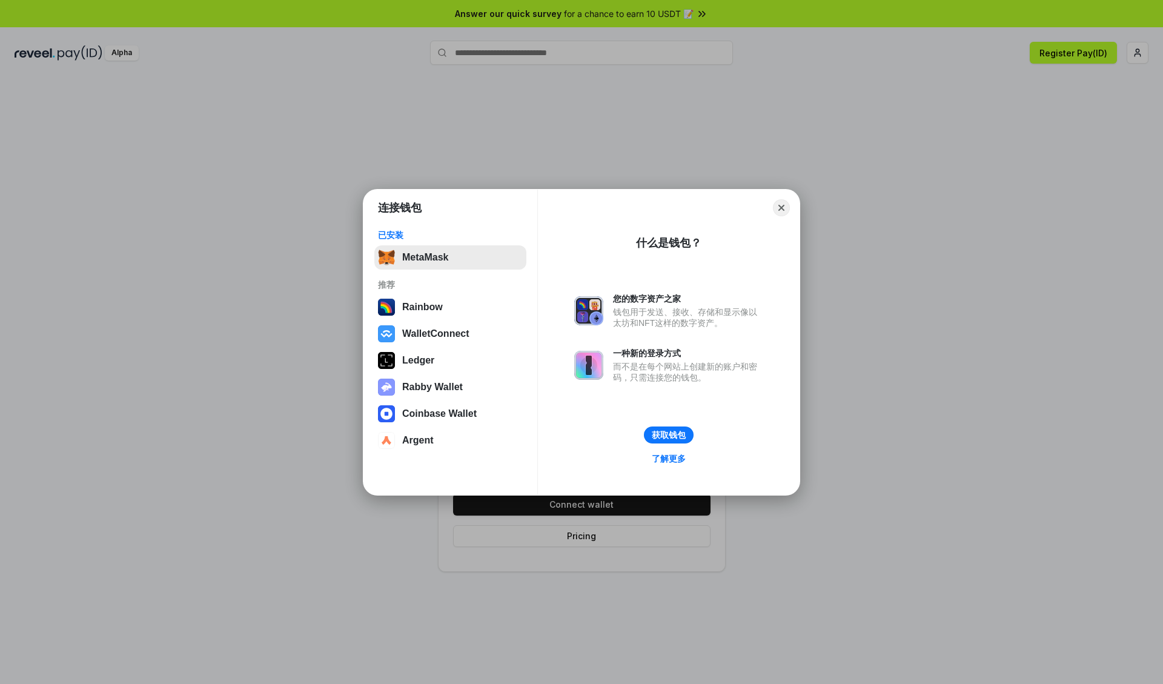 This screenshot has height=684, width=1163. What do you see at coordinates (418, 441) in the screenshot?
I see `div: Argent` at bounding box center [418, 441].